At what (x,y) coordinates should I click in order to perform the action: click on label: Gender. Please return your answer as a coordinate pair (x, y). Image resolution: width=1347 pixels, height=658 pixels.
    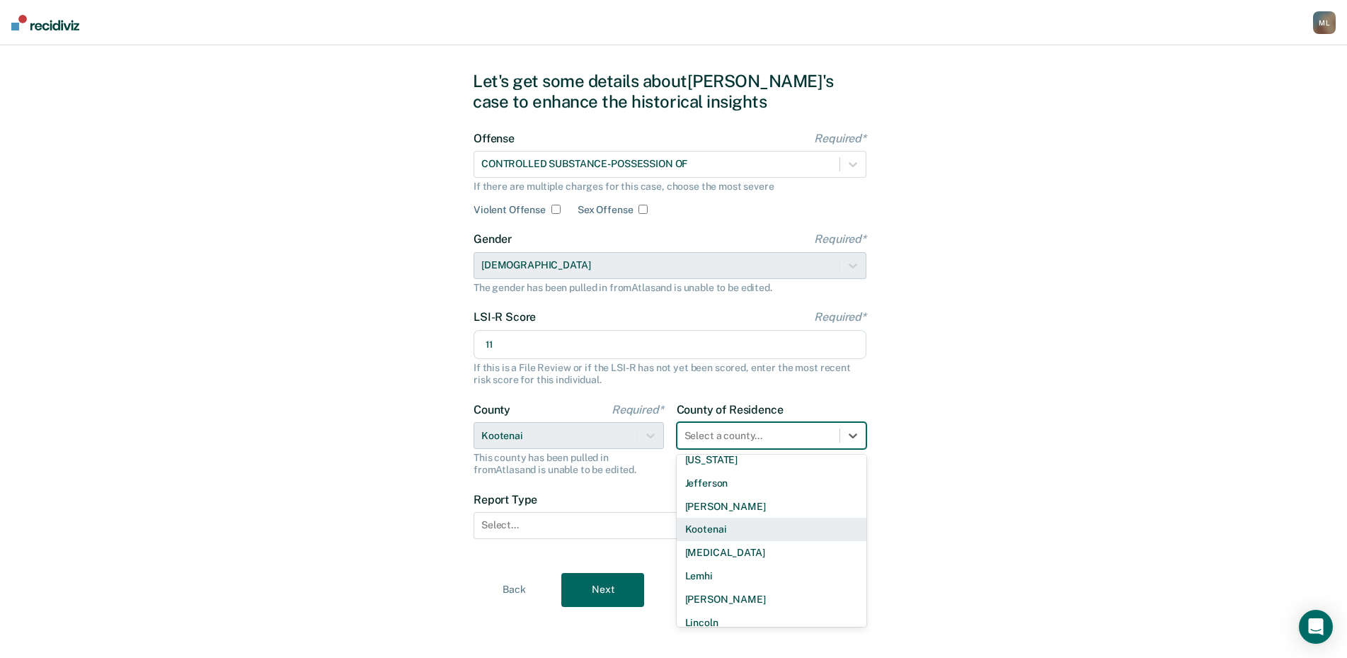
    Looking at the image, I should click on (670, 239).